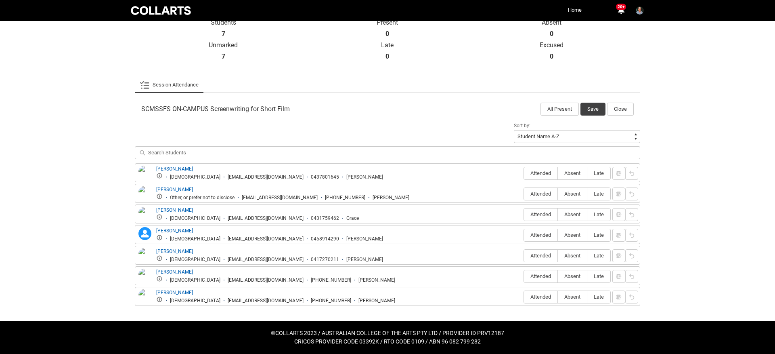 Image resolution: width=775 pixels, height=354 pixels. I want to click on div: Other, or prefer not to disclose, so click(202, 197).